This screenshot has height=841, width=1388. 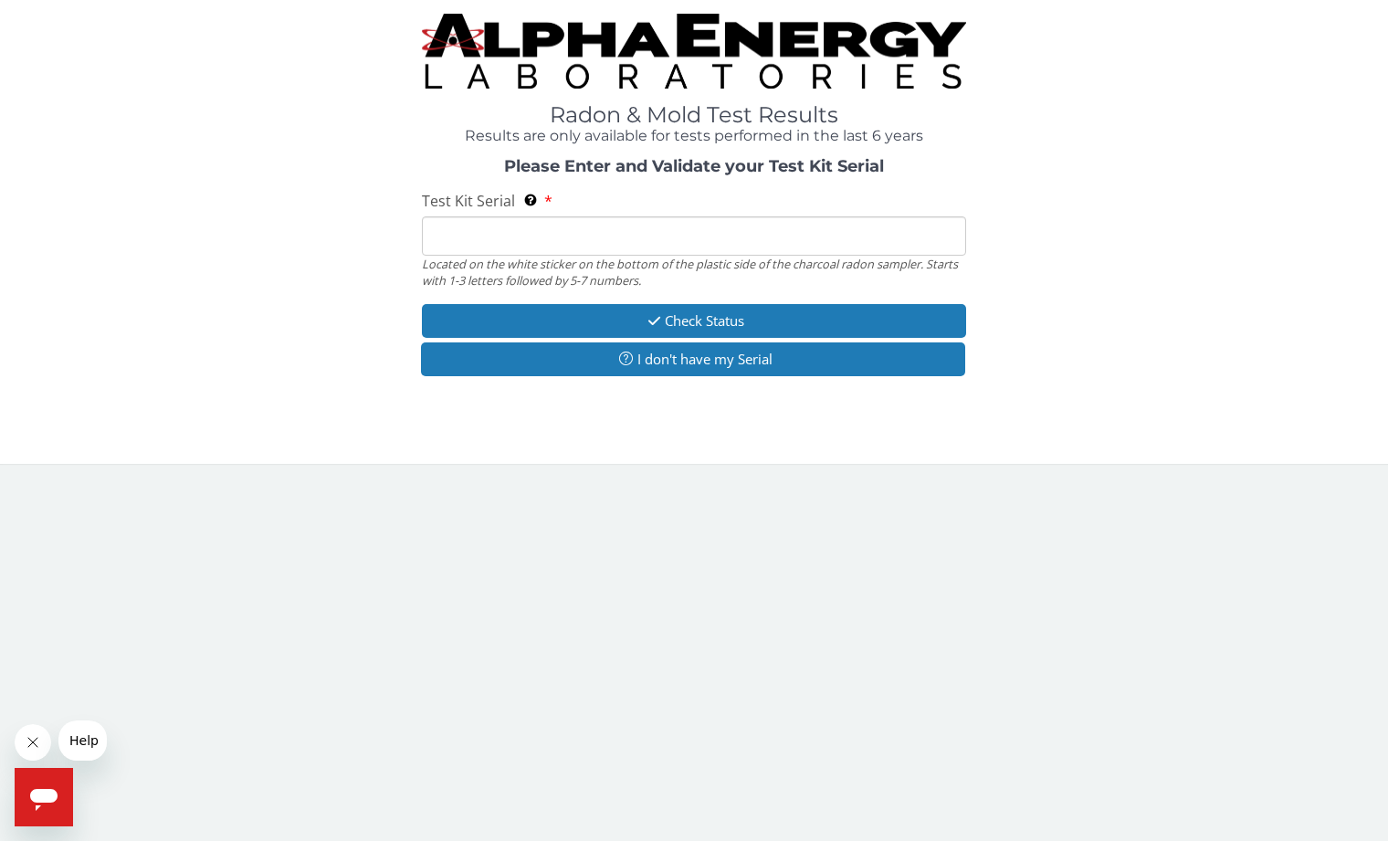 I want to click on h4: Results are only available for tests performed in the last 6 years, so click(x=694, y=136).